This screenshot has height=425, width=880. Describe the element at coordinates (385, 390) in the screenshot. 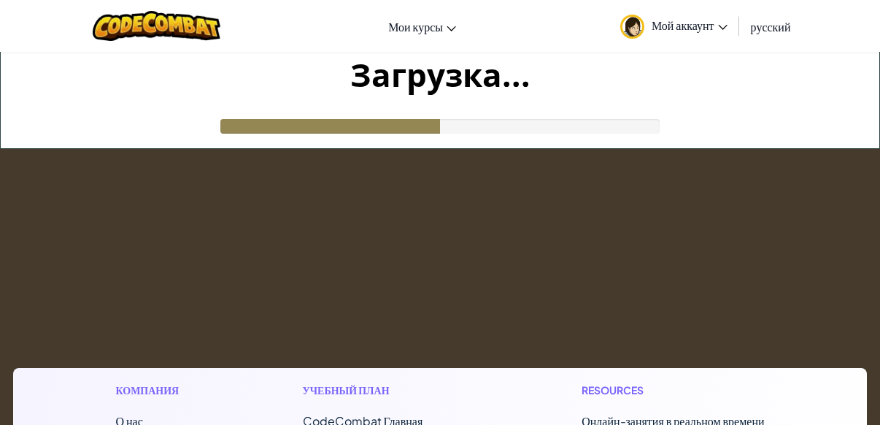

I see `h1: Учебный план` at that location.